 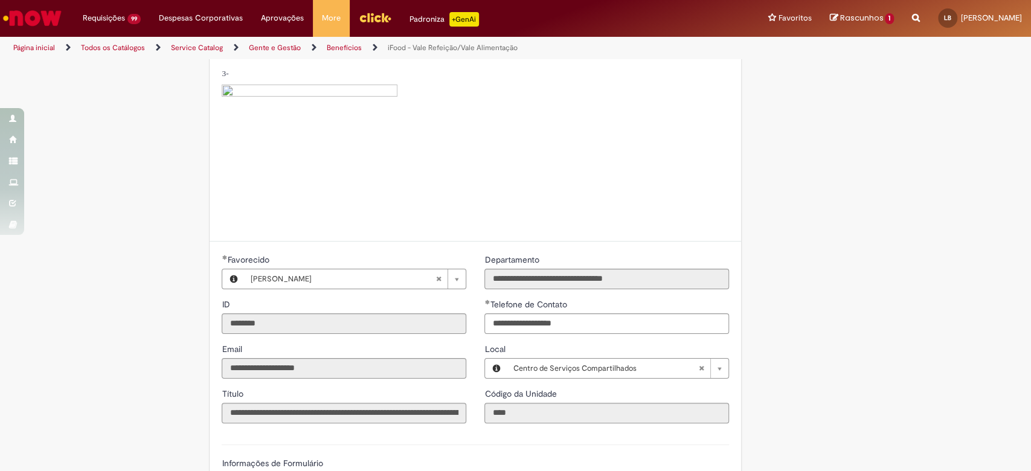 I want to click on img: click_logo_yellow_360x200.png, so click(x=375, y=18).